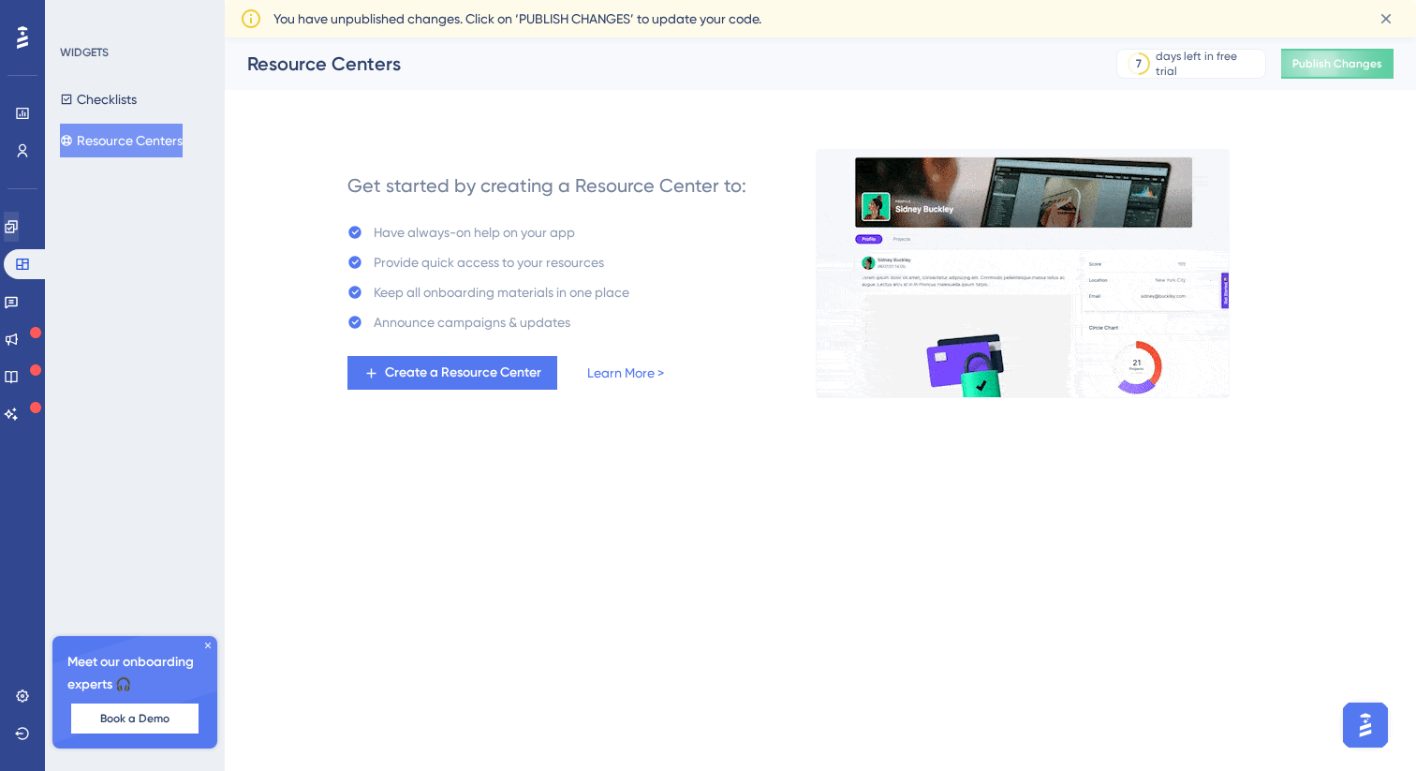 The height and width of the screenshot is (771, 1416). Describe the element at coordinates (547, 185) in the screenshot. I see `div: Get started by creating a Resource Center to:` at that location.